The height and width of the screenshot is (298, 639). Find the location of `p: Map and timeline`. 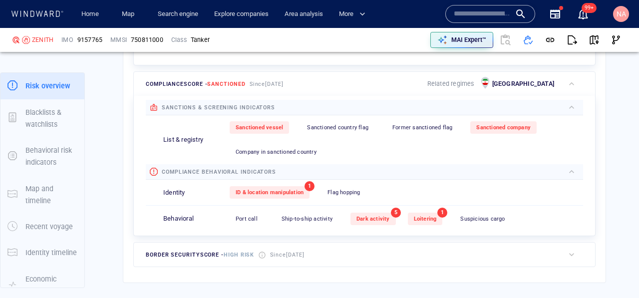

p: Map and timeline is located at coordinates (51, 195).